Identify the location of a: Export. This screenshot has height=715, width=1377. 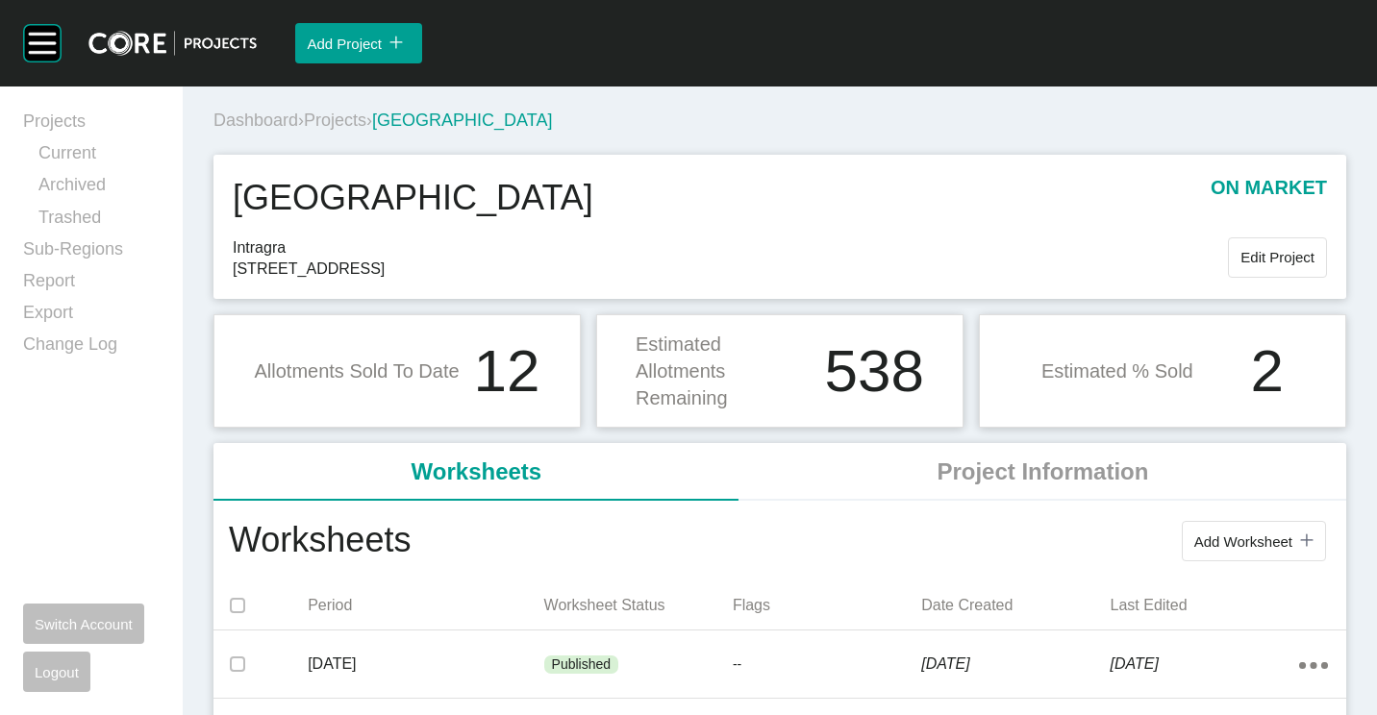
(91, 316).